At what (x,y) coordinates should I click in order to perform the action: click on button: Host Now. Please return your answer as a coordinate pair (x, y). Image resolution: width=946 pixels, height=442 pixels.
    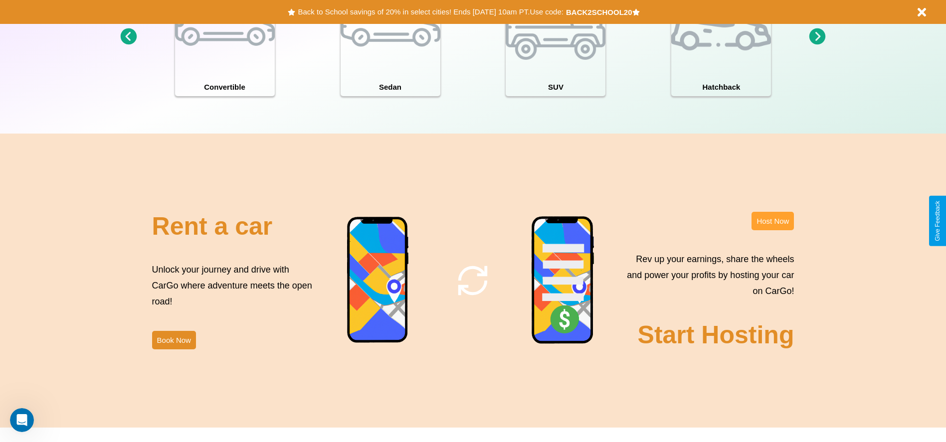
    Looking at the image, I should click on (772, 221).